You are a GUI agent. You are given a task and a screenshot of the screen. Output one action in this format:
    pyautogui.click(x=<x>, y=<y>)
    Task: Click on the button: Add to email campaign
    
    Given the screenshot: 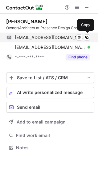 What is the action you would take?
    pyautogui.click(x=50, y=122)
    